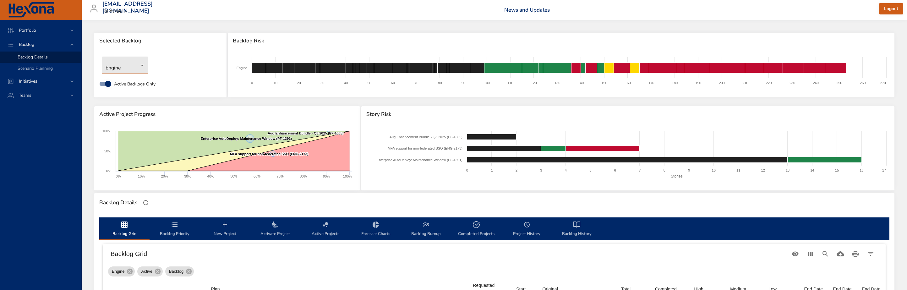 Image resolution: width=907 pixels, height=290 pixels. What do you see at coordinates (327, 176) in the screenshot?
I see `text: 90%` at bounding box center [327, 176].